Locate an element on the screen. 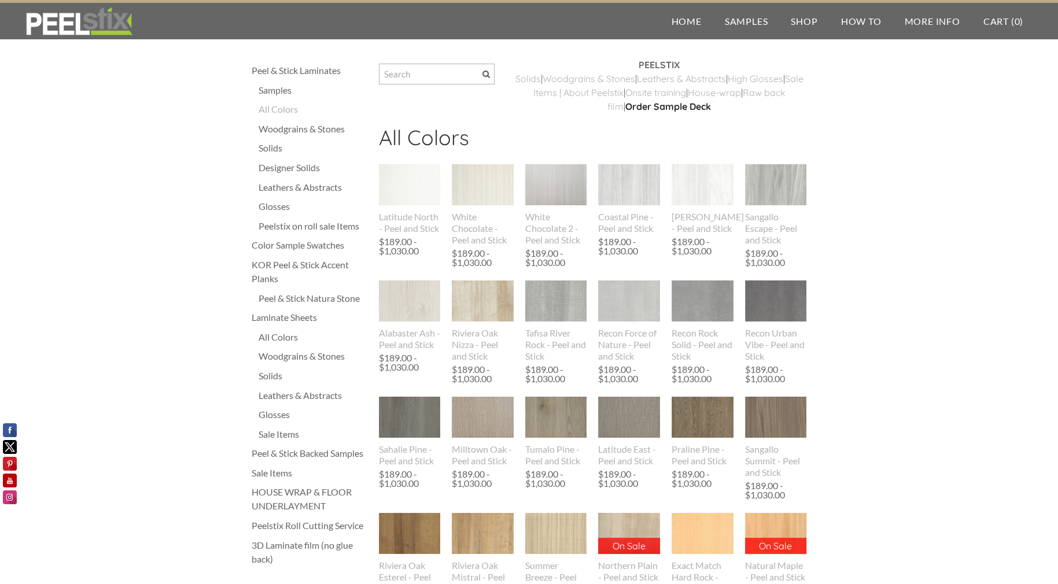  div: Alabaster Ash - Peel and Stick is located at coordinates (409, 339).